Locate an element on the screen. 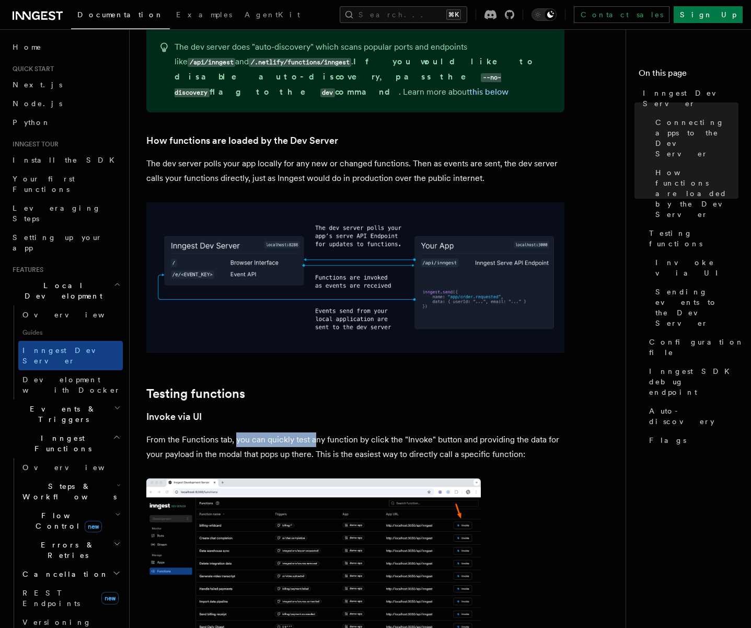 Image resolution: width=751 pixels, height=628 pixels. span: Your first Functions is located at coordinates (43, 184).